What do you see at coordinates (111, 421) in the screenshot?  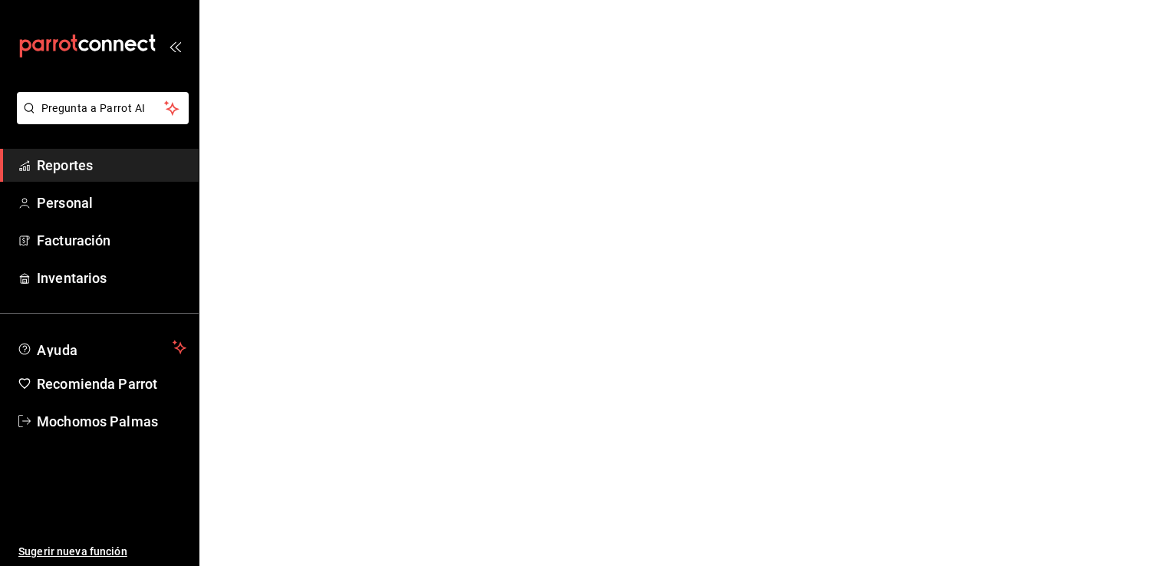 I see `span: Mochomos Palmas` at bounding box center [111, 421].